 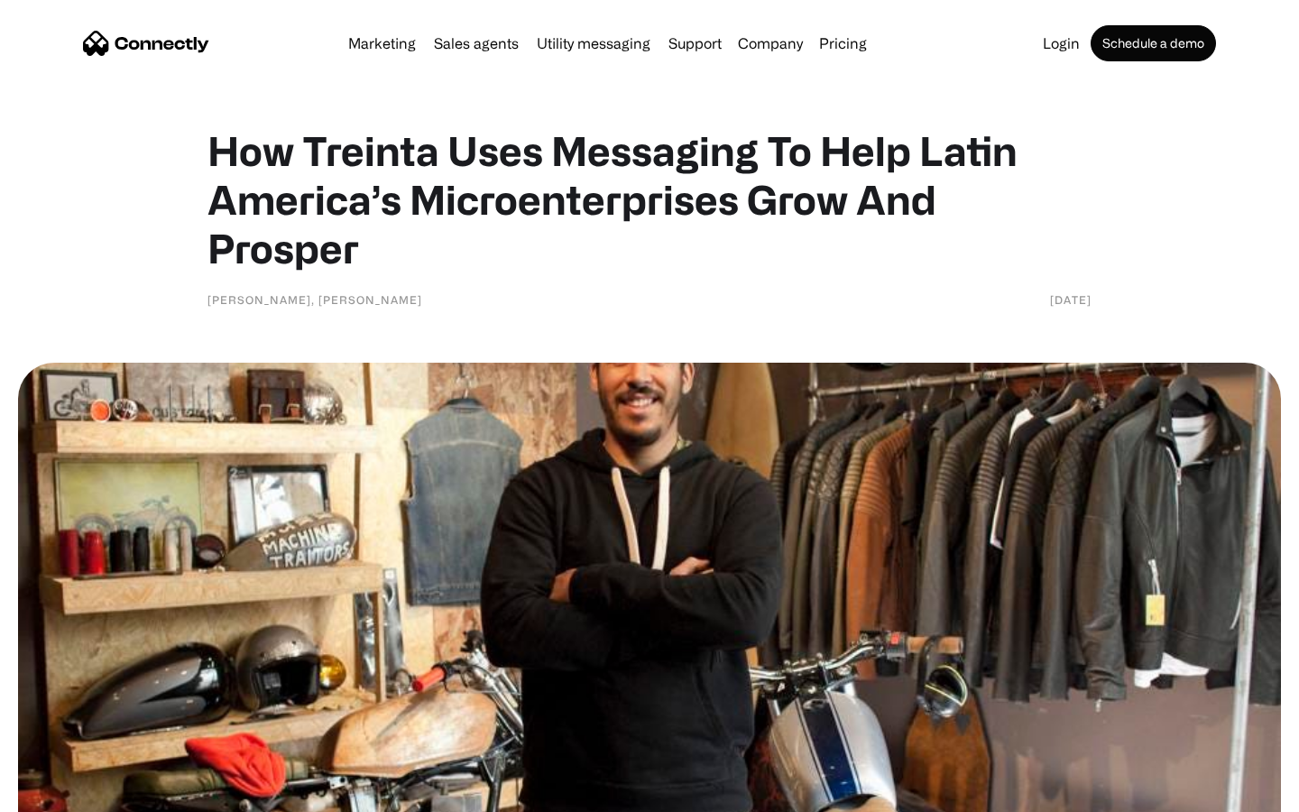 What do you see at coordinates (770, 43) in the screenshot?
I see `div: Company` at bounding box center [770, 43].